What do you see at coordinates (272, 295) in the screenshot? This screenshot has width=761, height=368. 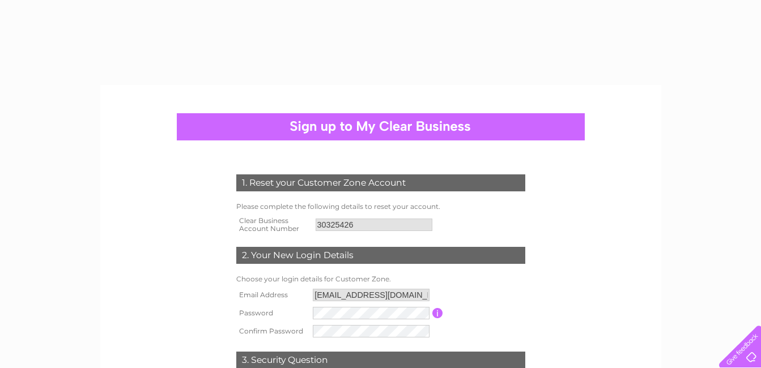 I see `th: Email Address` at bounding box center [272, 295].